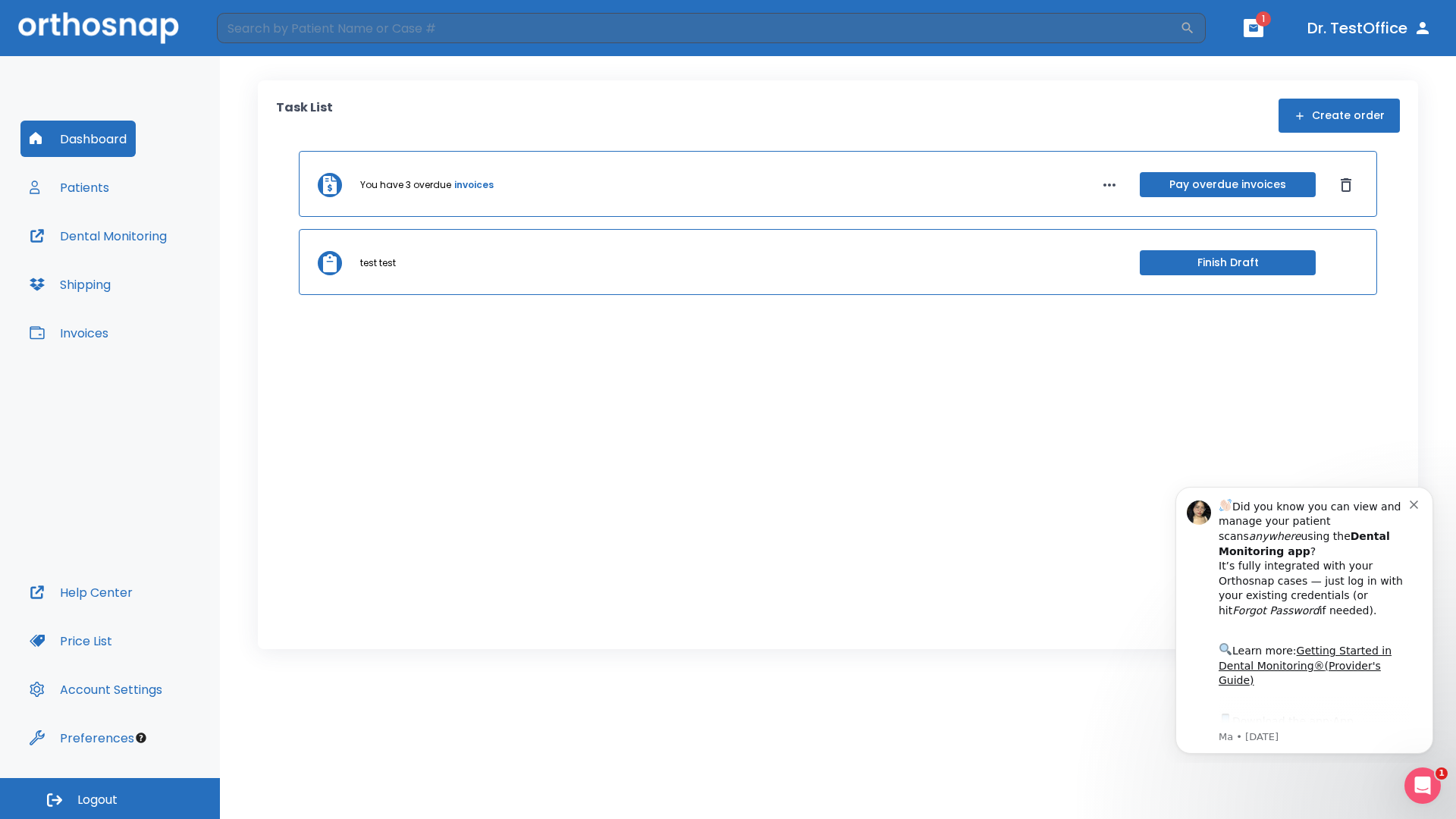  What do you see at coordinates (1346, 185) in the screenshot?
I see `button: Dismiss` at bounding box center [1346, 185].